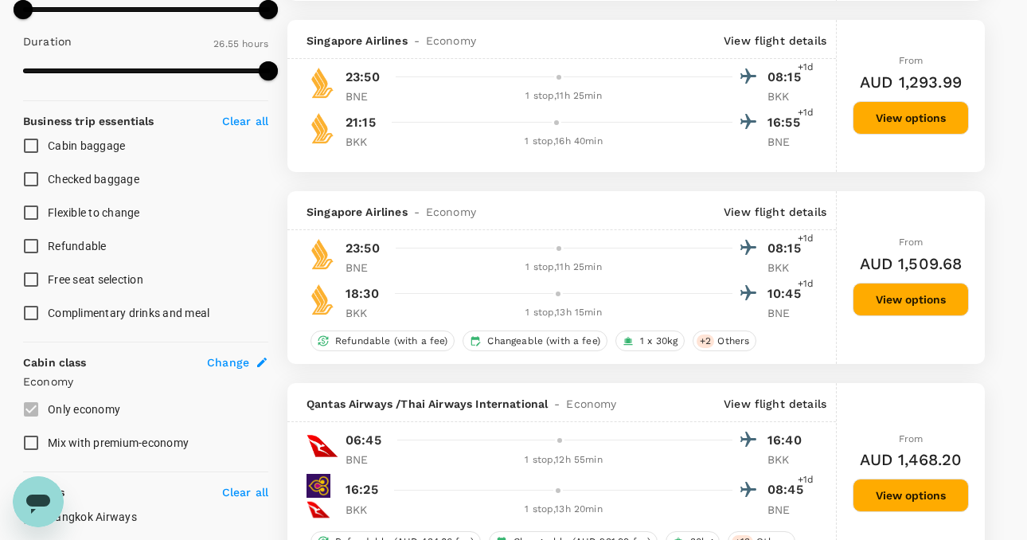 This screenshot has height=540, width=1027. I want to click on p: 21:15, so click(361, 123).